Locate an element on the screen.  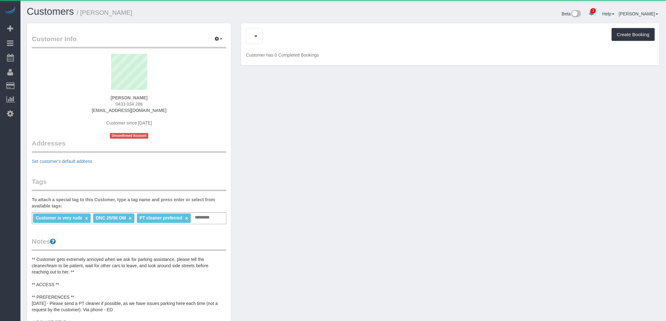
a: Beta is located at coordinates (571, 14).